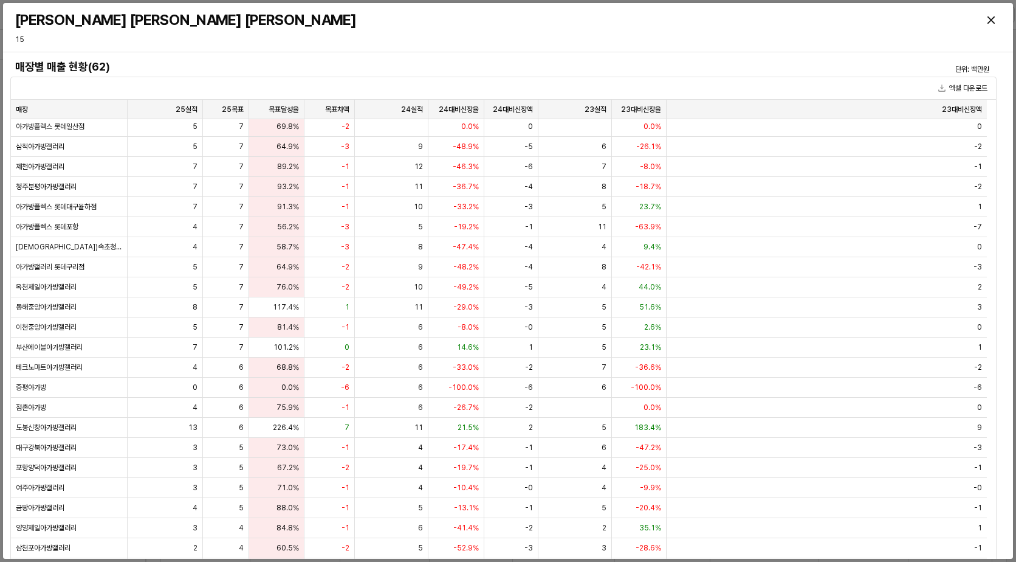 The height and width of the screenshot is (562, 1016). What do you see at coordinates (135, 40) in the screenshot?
I see `p: 15` at bounding box center [135, 40].